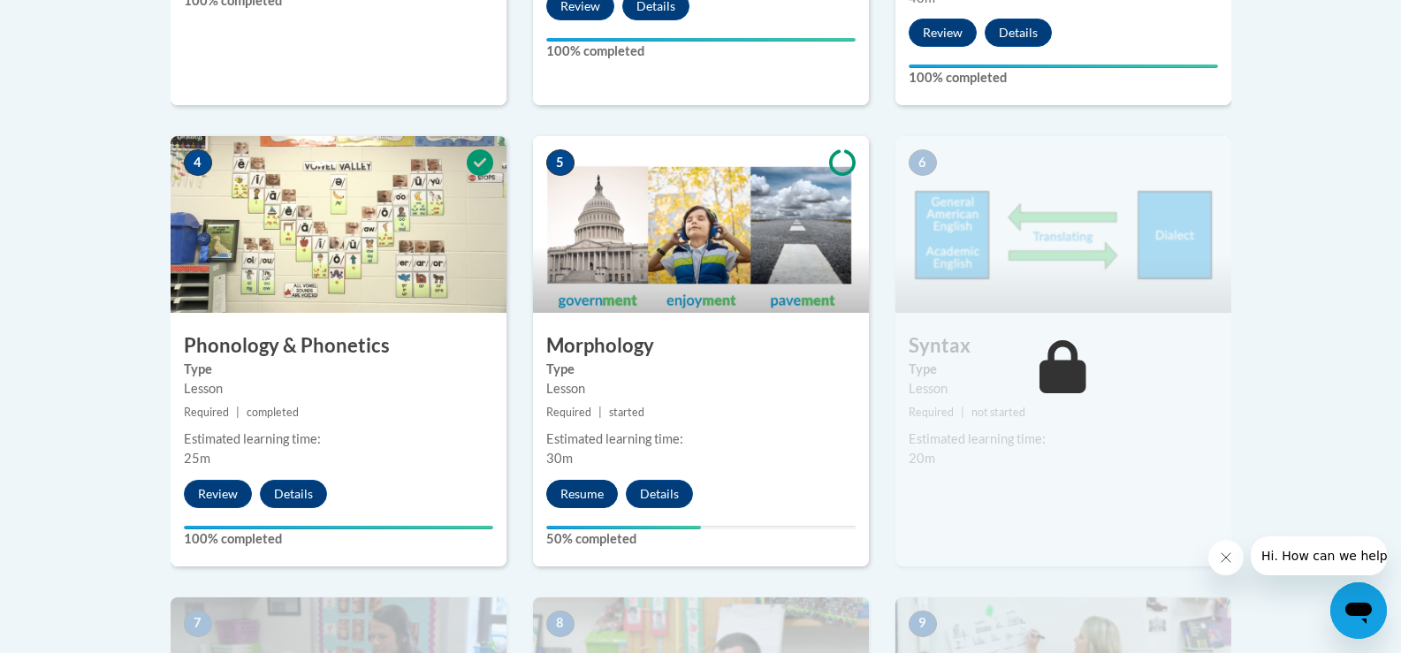 This screenshot has height=653, width=1401. Describe the element at coordinates (198, 624) in the screenshot. I see `span: 7` at that location.